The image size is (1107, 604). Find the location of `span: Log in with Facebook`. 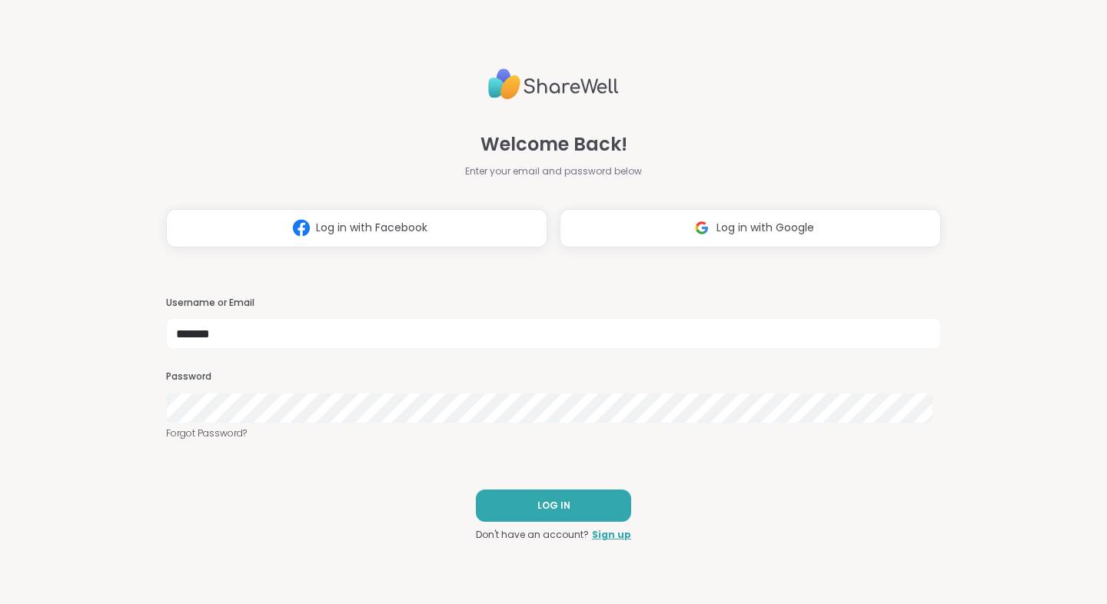

span: Log in with Facebook is located at coordinates (371, 228).